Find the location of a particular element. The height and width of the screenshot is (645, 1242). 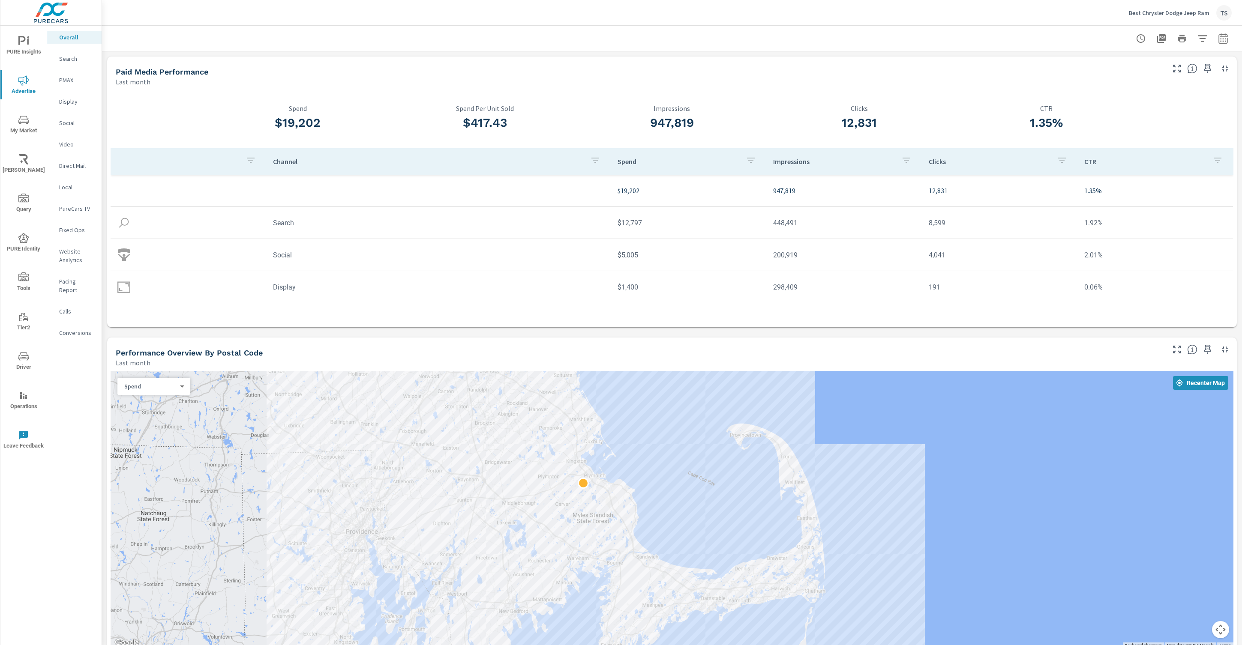

button: Print Report is located at coordinates (1182, 39).